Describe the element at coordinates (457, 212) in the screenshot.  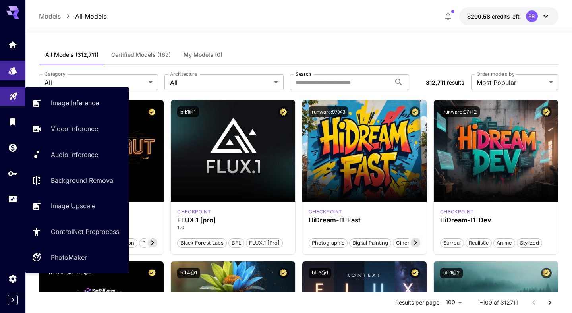
I see `div: HiDream Dev` at that location.